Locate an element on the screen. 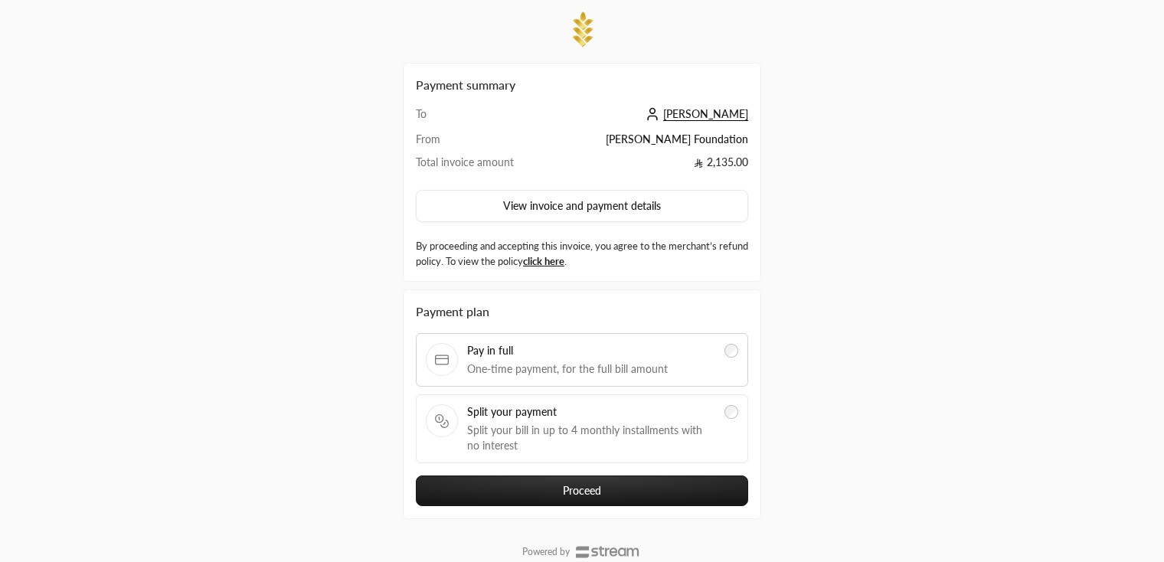 The image size is (1164, 562). a: click here is located at coordinates (544, 261).